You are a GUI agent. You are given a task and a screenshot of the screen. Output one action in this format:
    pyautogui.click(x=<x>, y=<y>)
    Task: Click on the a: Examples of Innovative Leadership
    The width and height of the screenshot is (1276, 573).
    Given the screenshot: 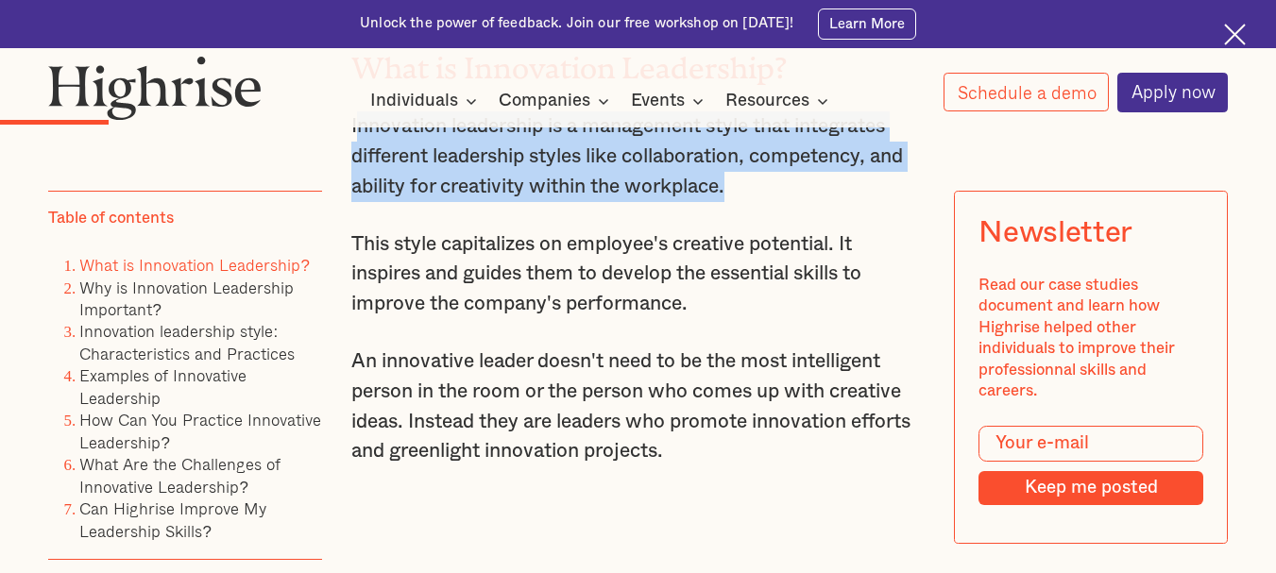 What is the action you would take?
    pyautogui.click(x=162, y=387)
    